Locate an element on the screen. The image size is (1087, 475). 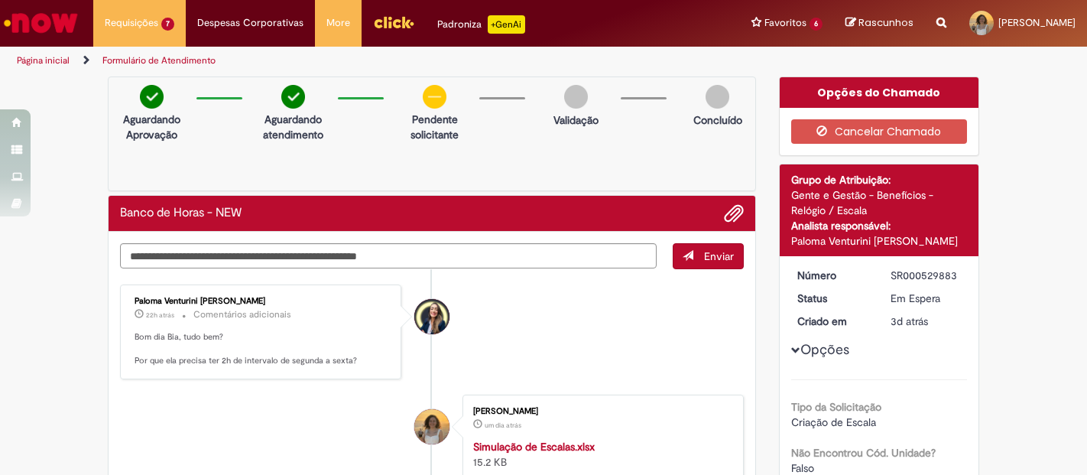
dt: Número is located at coordinates (833, 275).